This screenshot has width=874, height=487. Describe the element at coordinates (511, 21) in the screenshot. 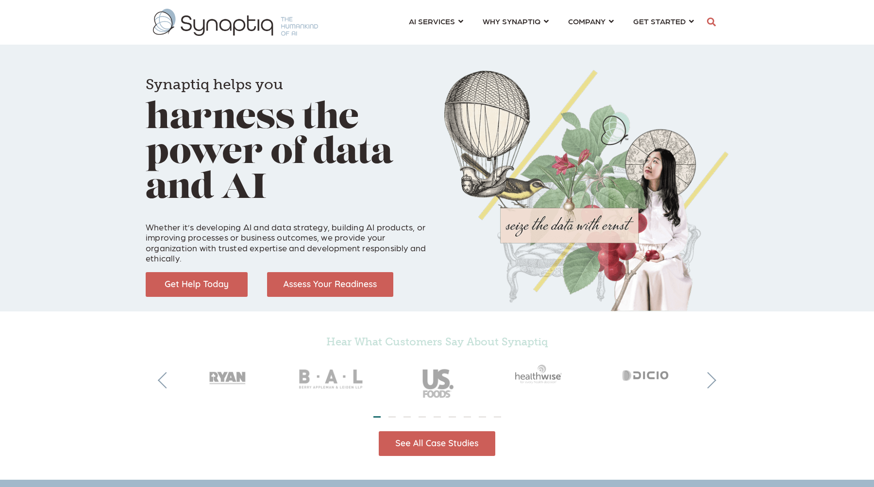

I see `span: WHY SYNAPTIQ` at that location.